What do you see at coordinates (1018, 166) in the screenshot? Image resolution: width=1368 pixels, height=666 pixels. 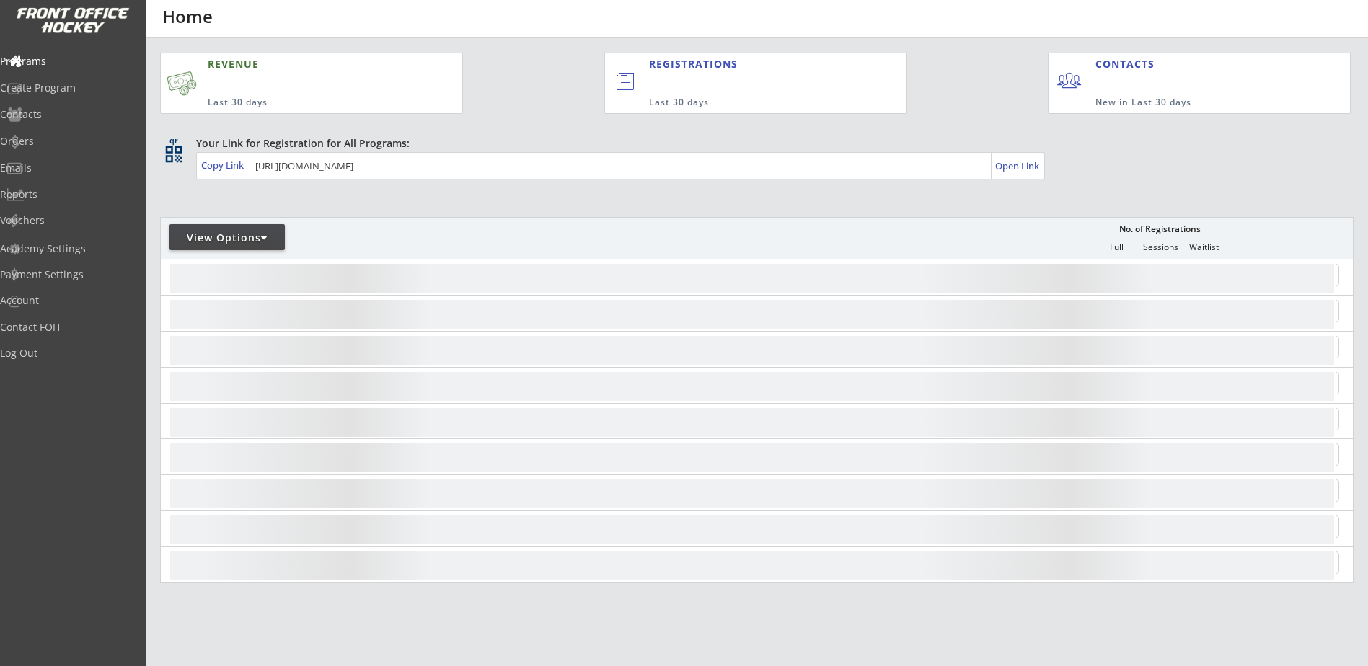 I see `a: Open Link` at bounding box center [1018, 166].